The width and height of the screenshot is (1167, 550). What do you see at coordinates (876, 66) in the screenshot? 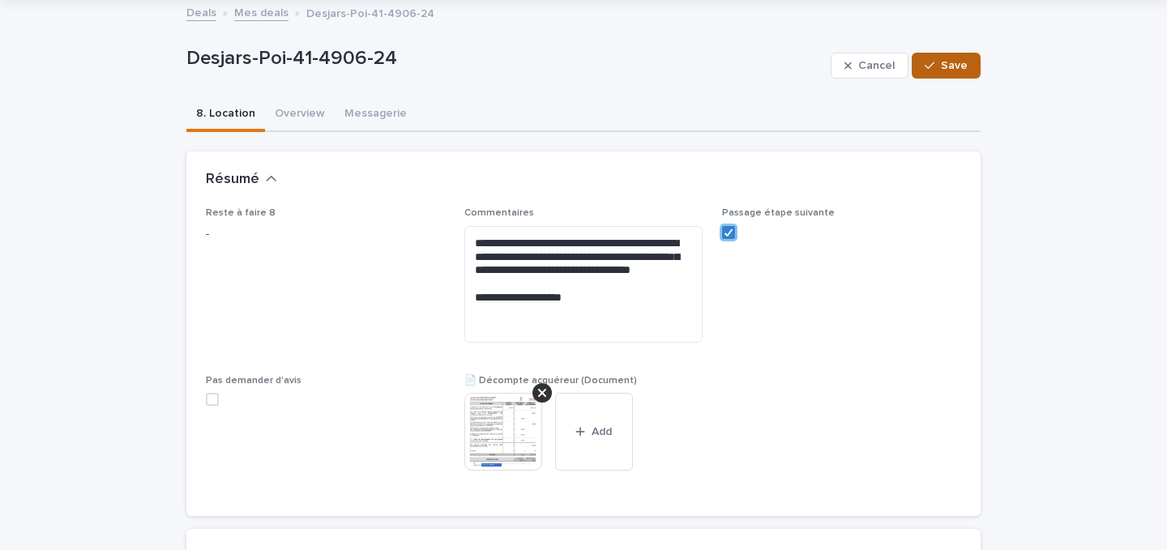
I see `span: Cancel` at bounding box center [876, 66].